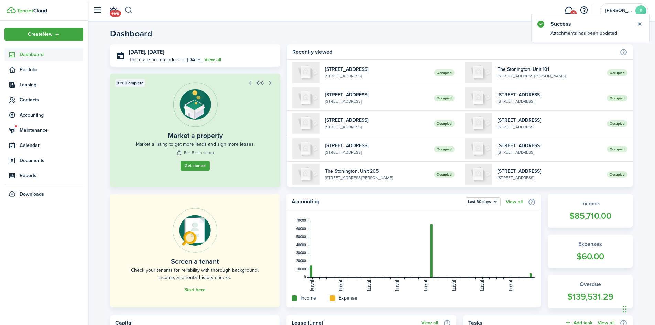 This screenshot has width=655, height=325. What do you see at coordinates (306, 72) in the screenshot?
I see `img: A` at bounding box center [306, 72].